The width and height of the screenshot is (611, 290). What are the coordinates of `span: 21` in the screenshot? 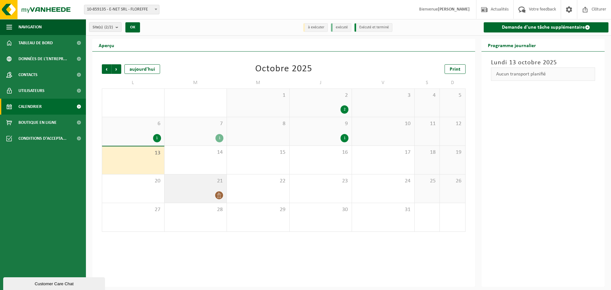 It's located at (196, 181).